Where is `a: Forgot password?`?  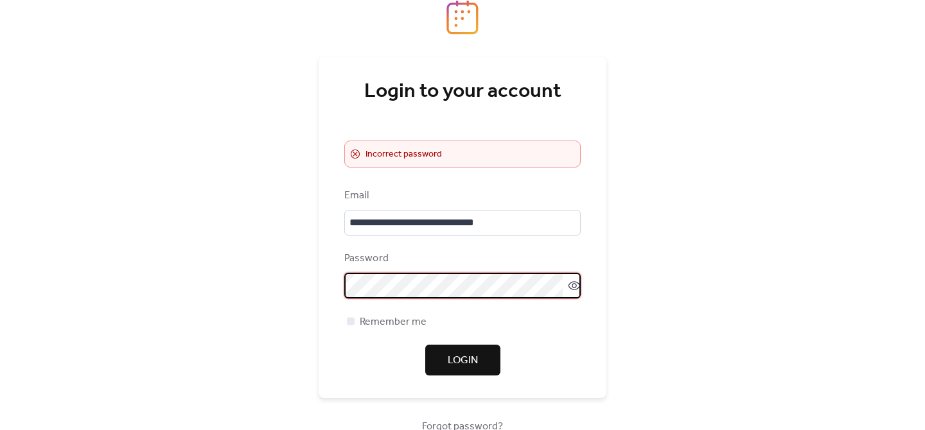 a: Forgot password? is located at coordinates (462, 426).